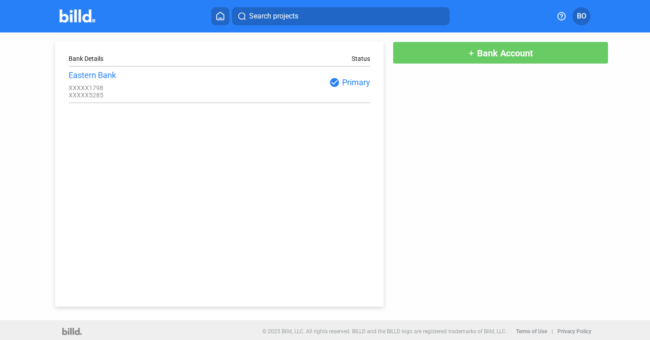 The image size is (650, 340). Describe the element at coordinates (531, 332) in the screenshot. I see `b: Terms of Use` at that location.